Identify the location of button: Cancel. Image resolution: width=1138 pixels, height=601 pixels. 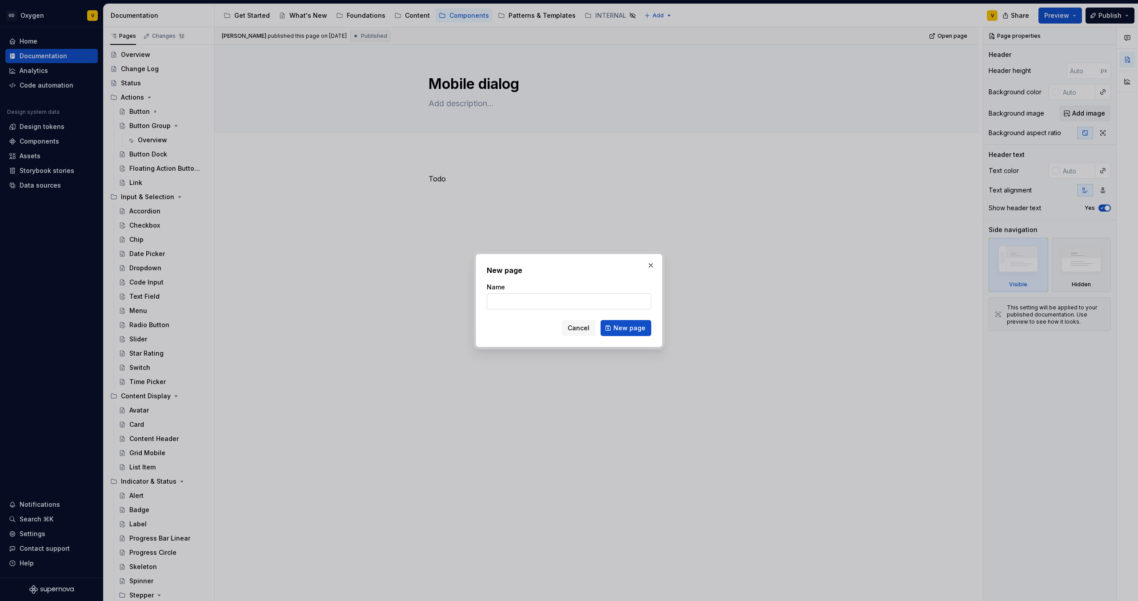
(578, 328).